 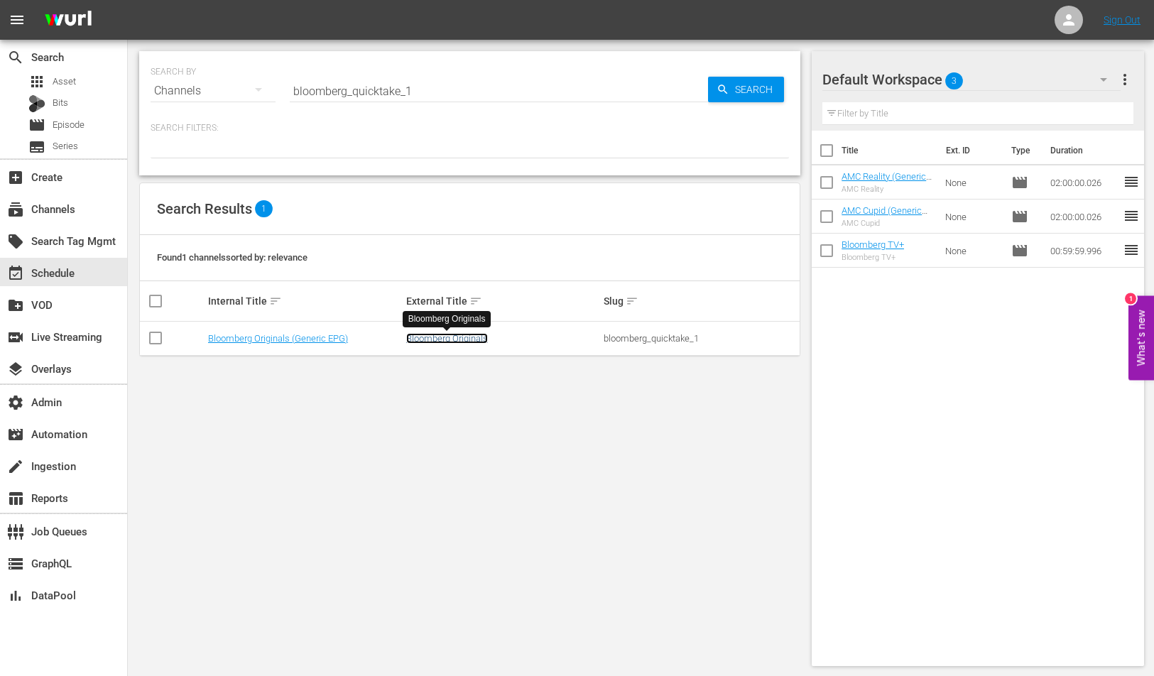 I want to click on span: Found 1 channels sorted by: relevance, so click(x=232, y=257).